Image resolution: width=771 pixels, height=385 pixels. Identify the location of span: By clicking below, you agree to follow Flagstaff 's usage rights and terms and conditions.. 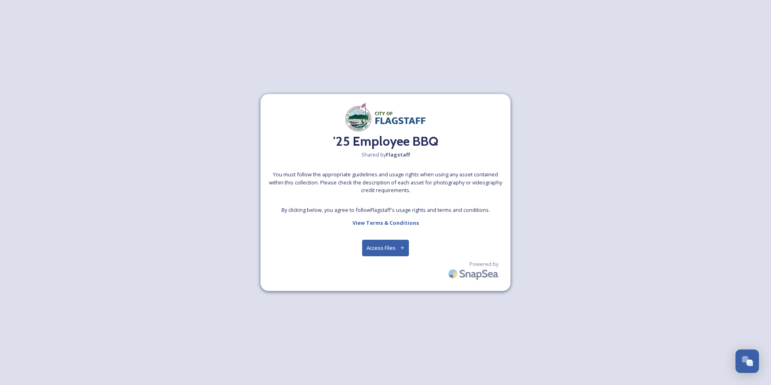
(385, 210).